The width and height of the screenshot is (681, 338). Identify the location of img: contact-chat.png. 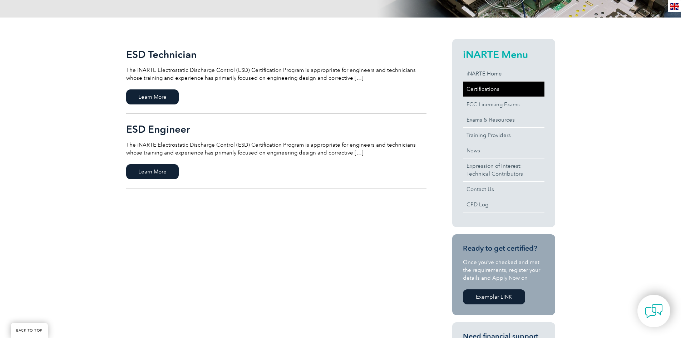
(654, 311).